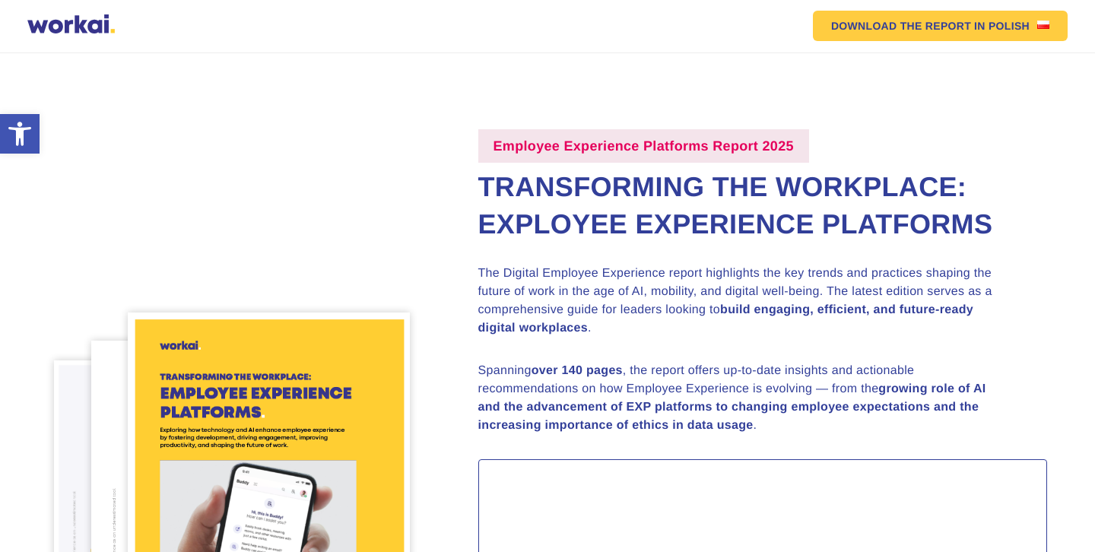  What do you see at coordinates (726, 319) in the screenshot?
I see `strong: build engaging, efficient, and future-ready digital workplaces` at bounding box center [726, 319].